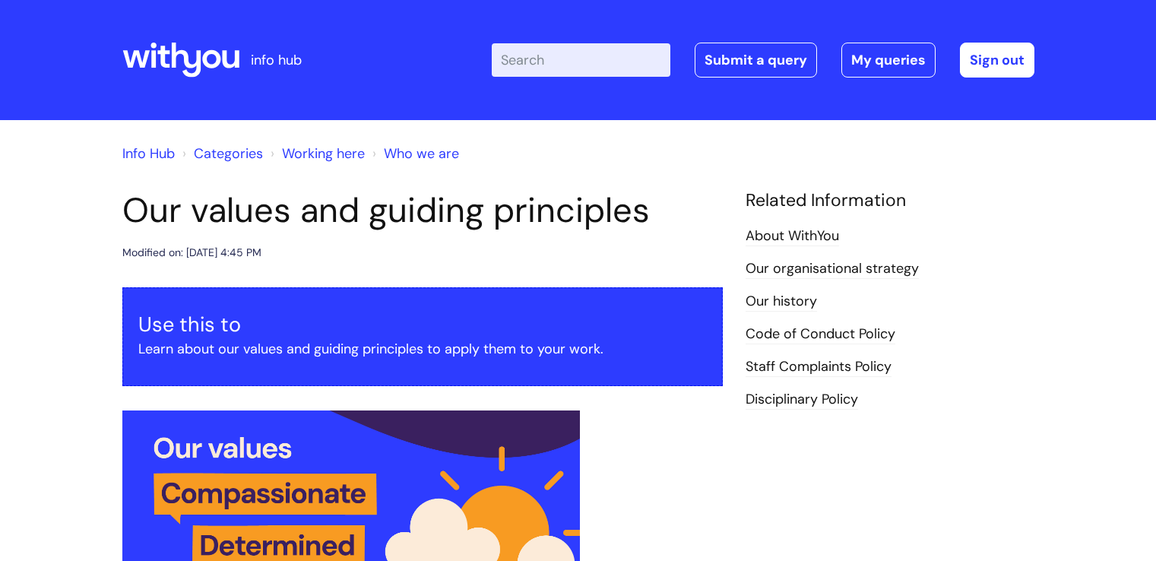  What do you see at coordinates (997, 60) in the screenshot?
I see `a: Sign out` at bounding box center [997, 60].